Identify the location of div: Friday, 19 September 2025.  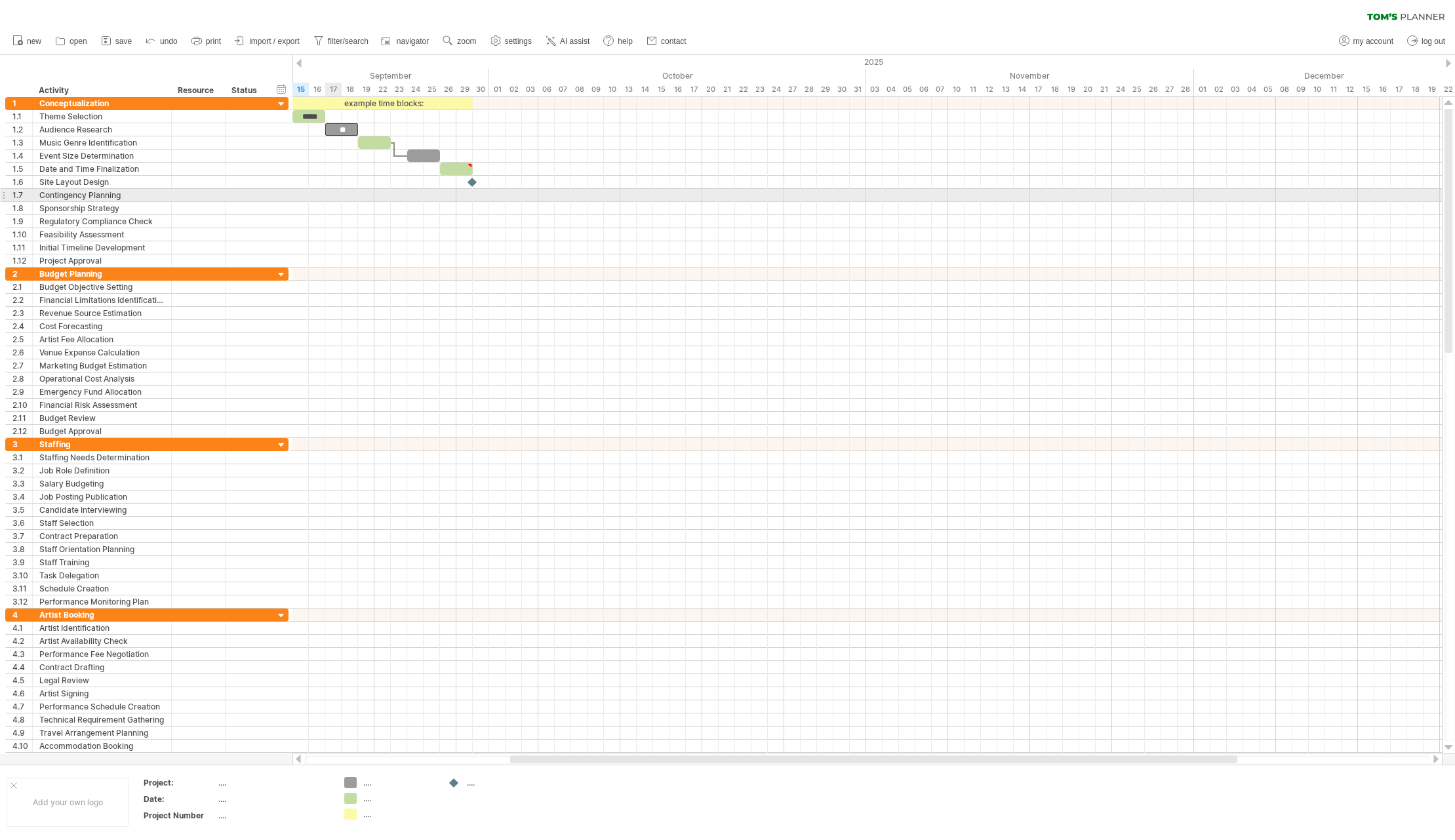
(366, 89).